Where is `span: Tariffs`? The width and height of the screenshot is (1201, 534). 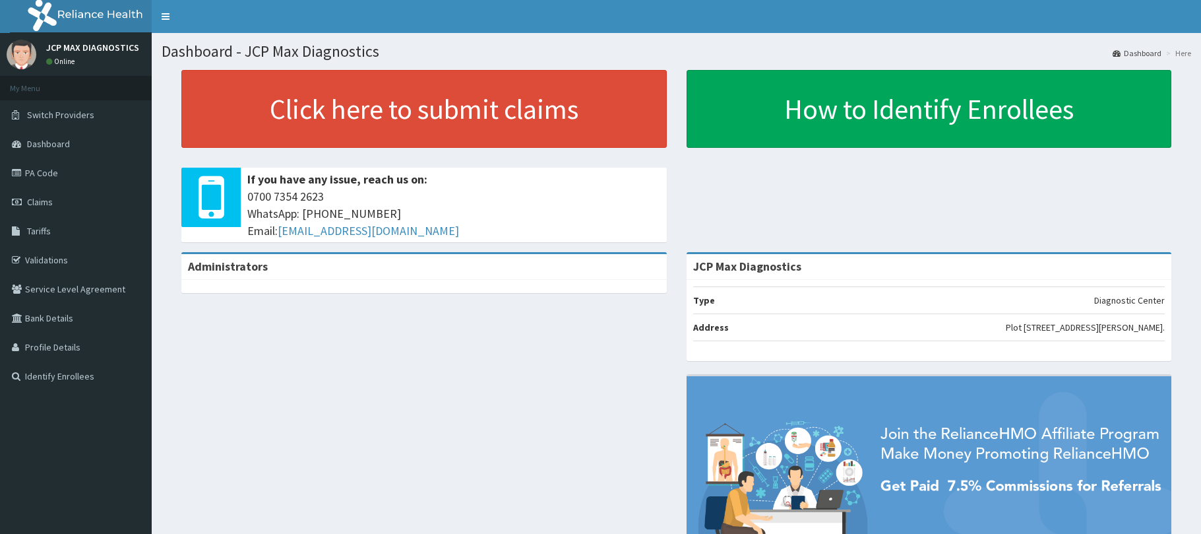
span: Tariffs is located at coordinates (39, 231).